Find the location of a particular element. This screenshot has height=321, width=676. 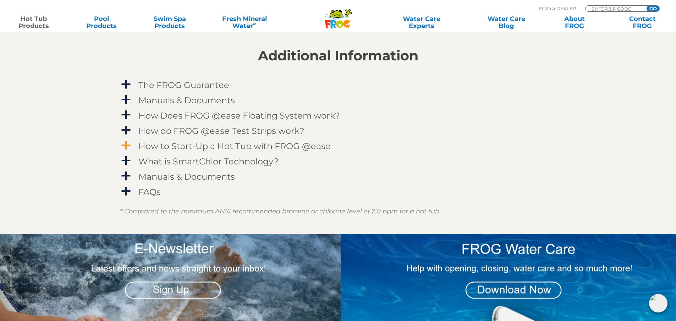

input: GO is located at coordinates (653, 9).